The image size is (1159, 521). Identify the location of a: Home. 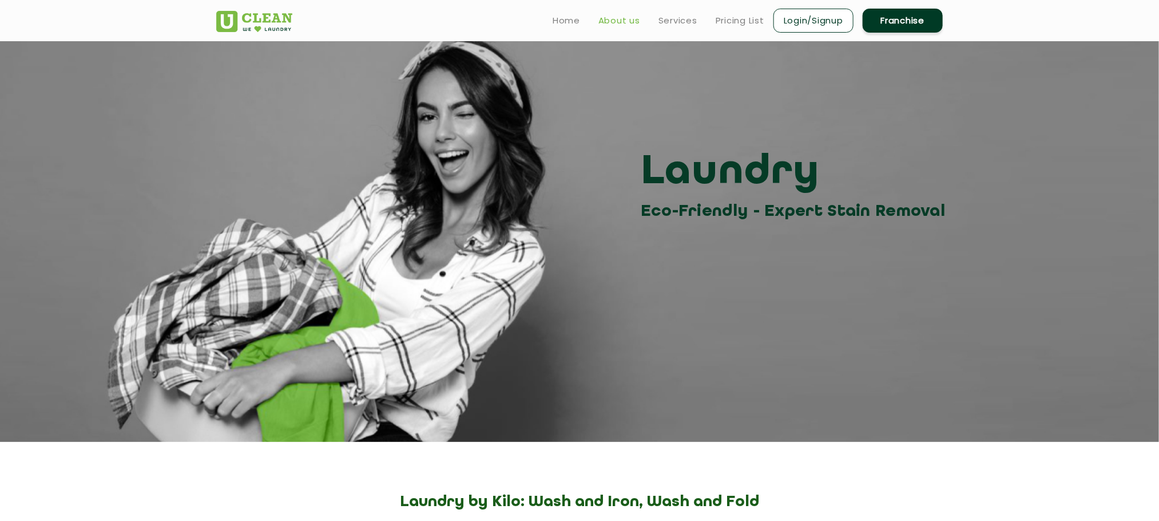
(567, 21).